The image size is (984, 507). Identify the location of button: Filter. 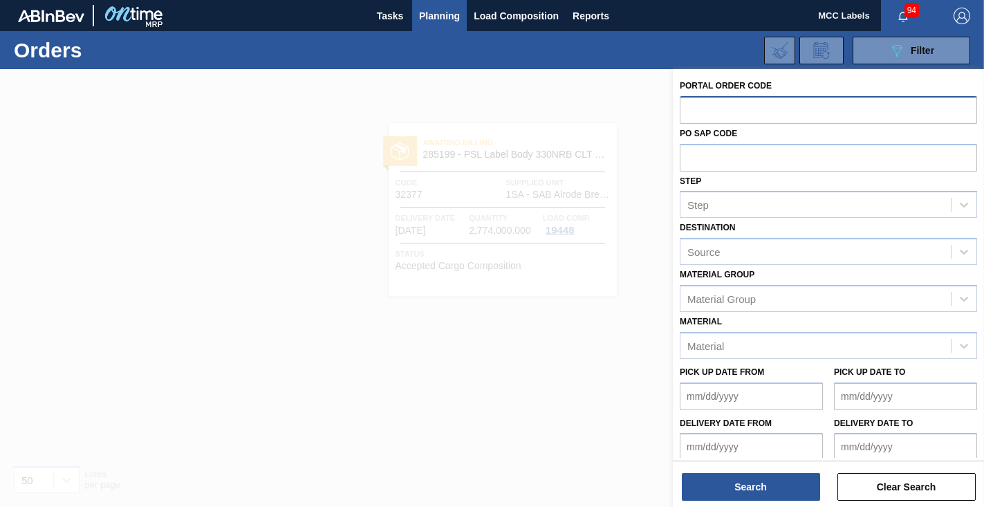
(912, 51).